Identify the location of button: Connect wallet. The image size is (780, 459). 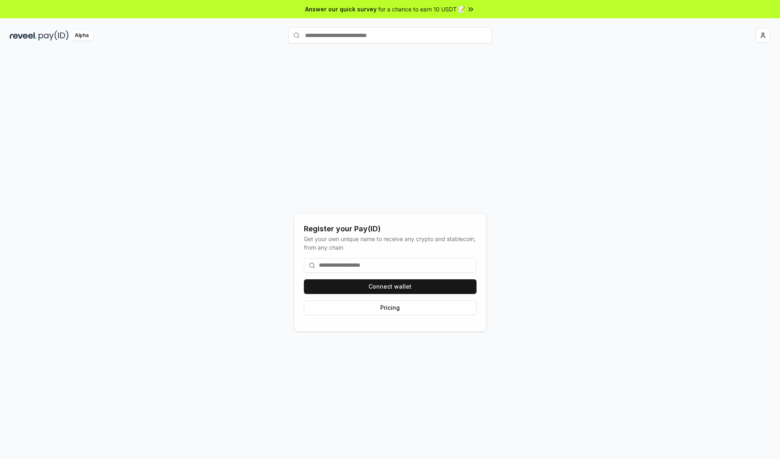
(390, 286).